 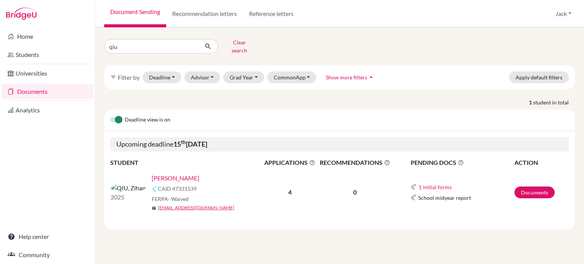 What do you see at coordinates (244, 77) in the screenshot?
I see `button: Grad Year` at bounding box center [244, 77].